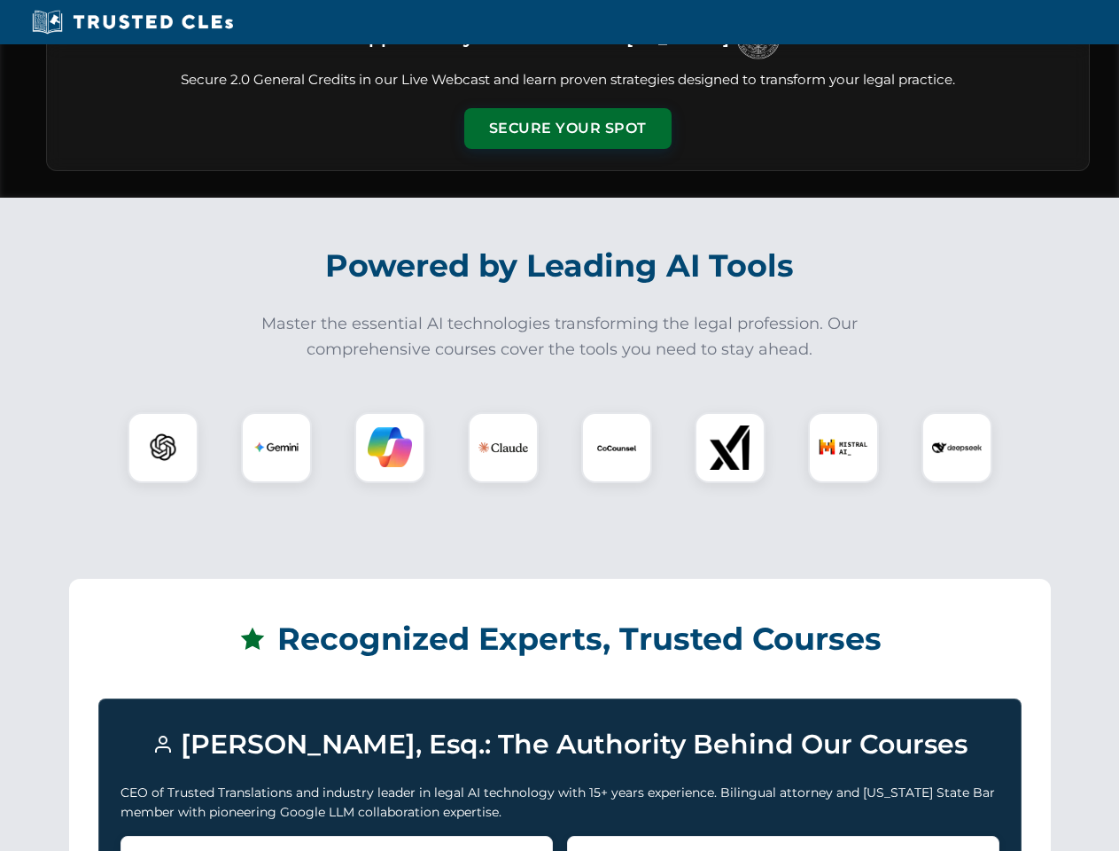 The width and height of the screenshot is (1119, 851). What do you see at coordinates (560, 266) in the screenshot?
I see `h2: Powered by Leading AI Tools` at bounding box center [560, 266].